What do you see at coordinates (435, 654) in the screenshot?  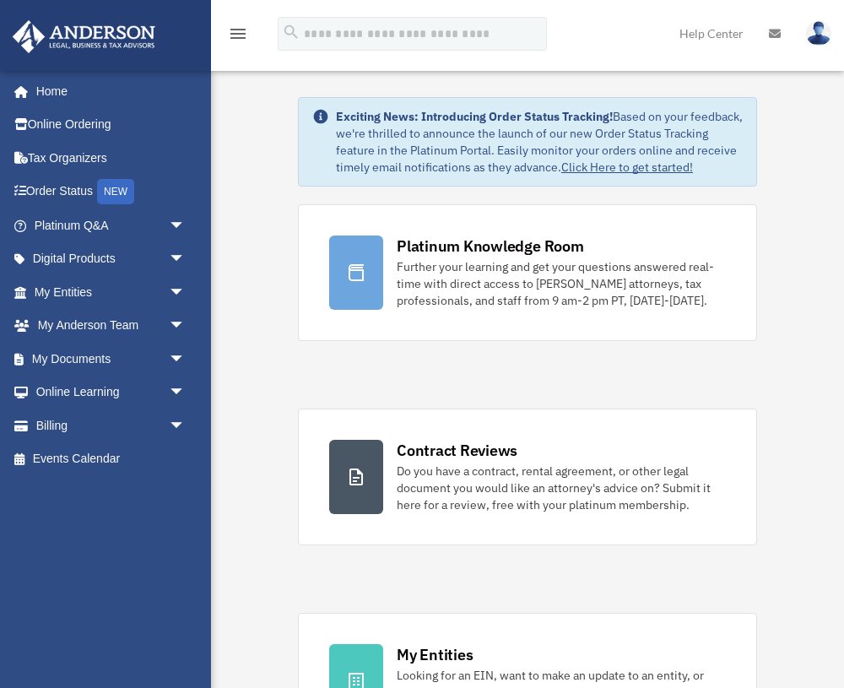 I see `div: My Entities` at bounding box center [435, 654].